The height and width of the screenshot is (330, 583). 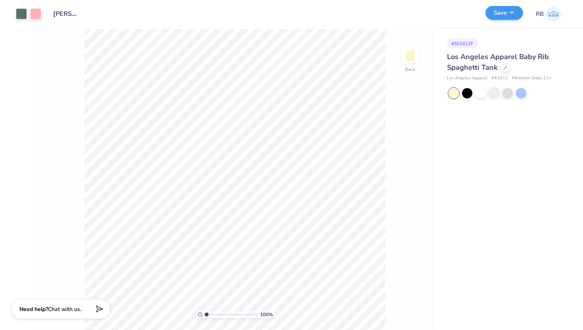 I want to click on input: Untitled Design, so click(x=67, y=14).